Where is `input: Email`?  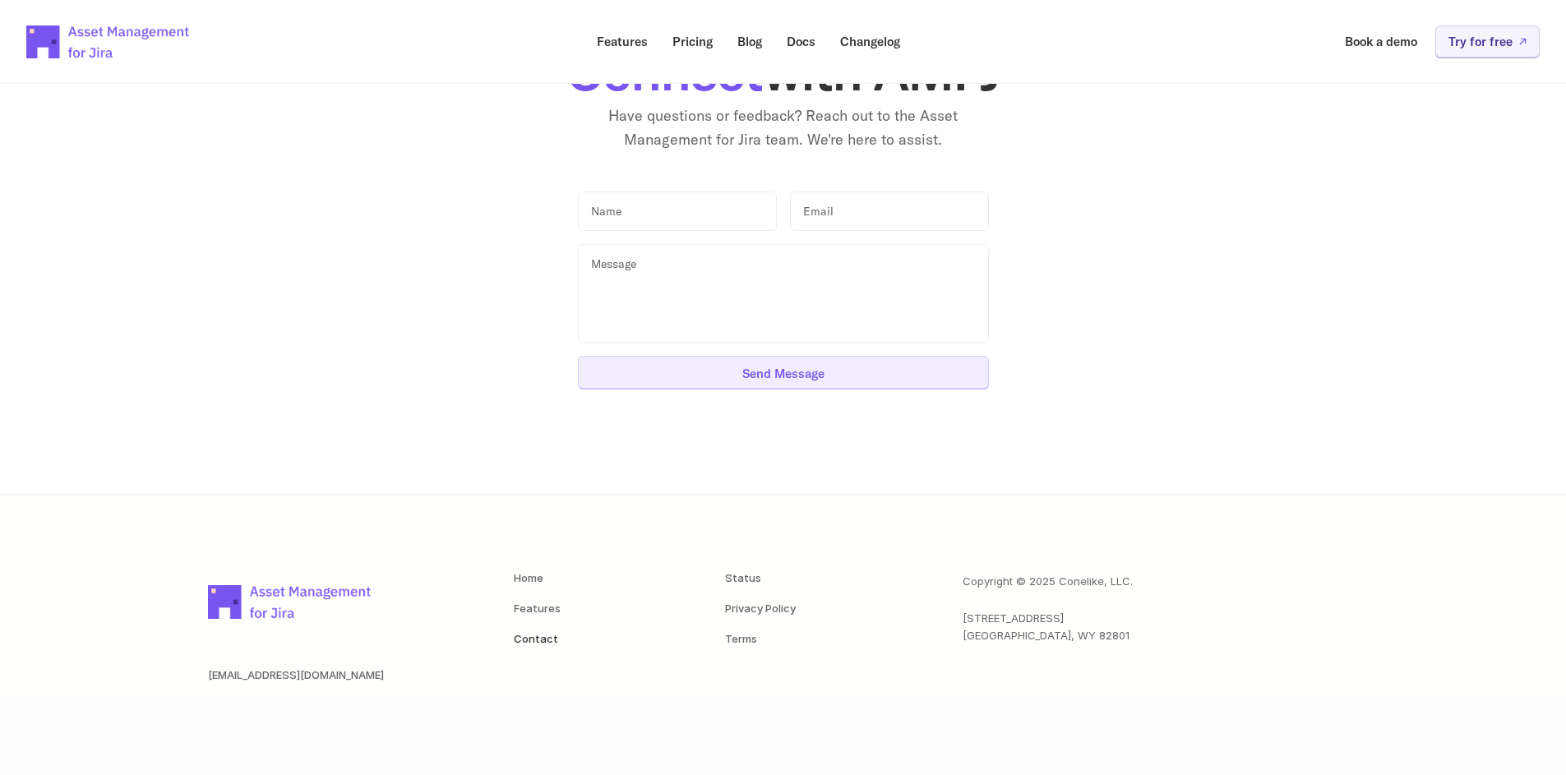 input: Email is located at coordinates (890, 211).